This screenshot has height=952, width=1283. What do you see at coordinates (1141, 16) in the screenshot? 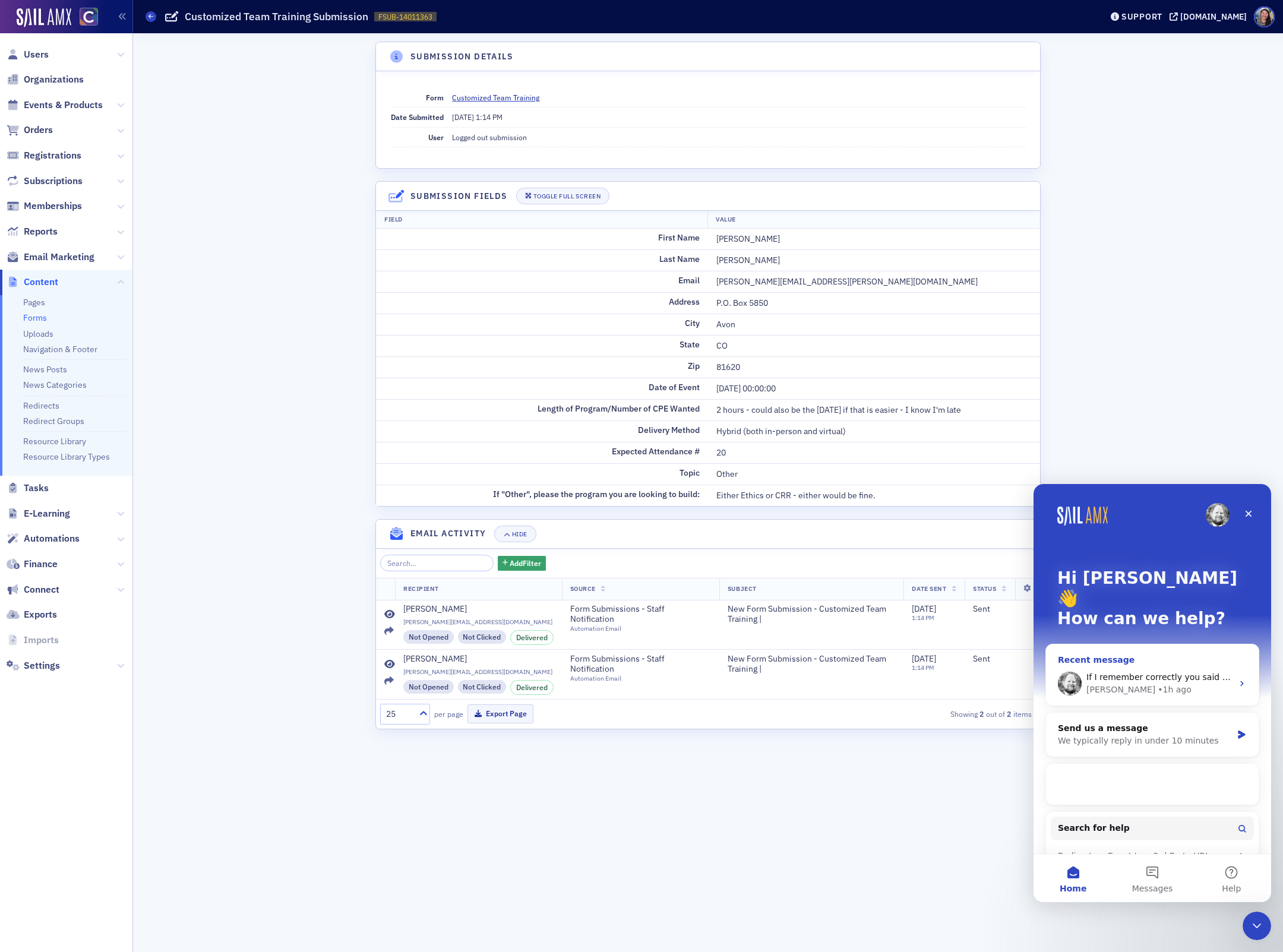
I see `div: Support` at bounding box center [1141, 16].